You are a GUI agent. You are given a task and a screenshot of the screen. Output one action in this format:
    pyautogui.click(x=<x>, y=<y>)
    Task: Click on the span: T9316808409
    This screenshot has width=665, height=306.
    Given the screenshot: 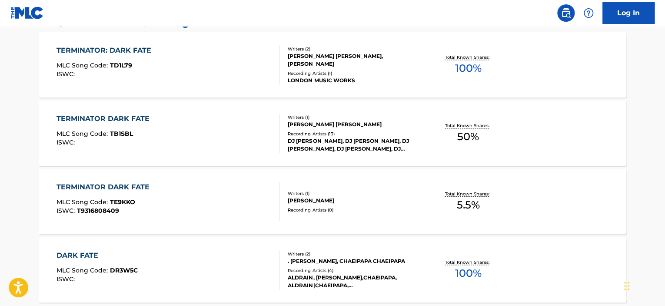 What is the action you would take?
    pyautogui.click(x=98, y=210)
    